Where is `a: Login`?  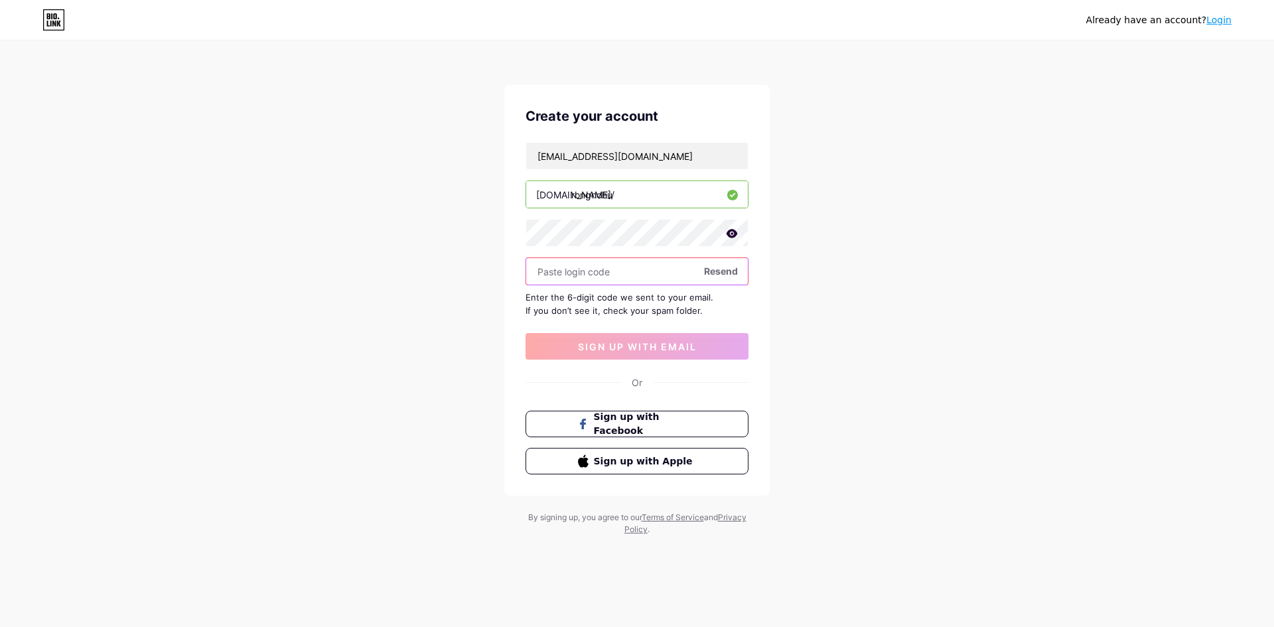
a: Login is located at coordinates (1219, 20).